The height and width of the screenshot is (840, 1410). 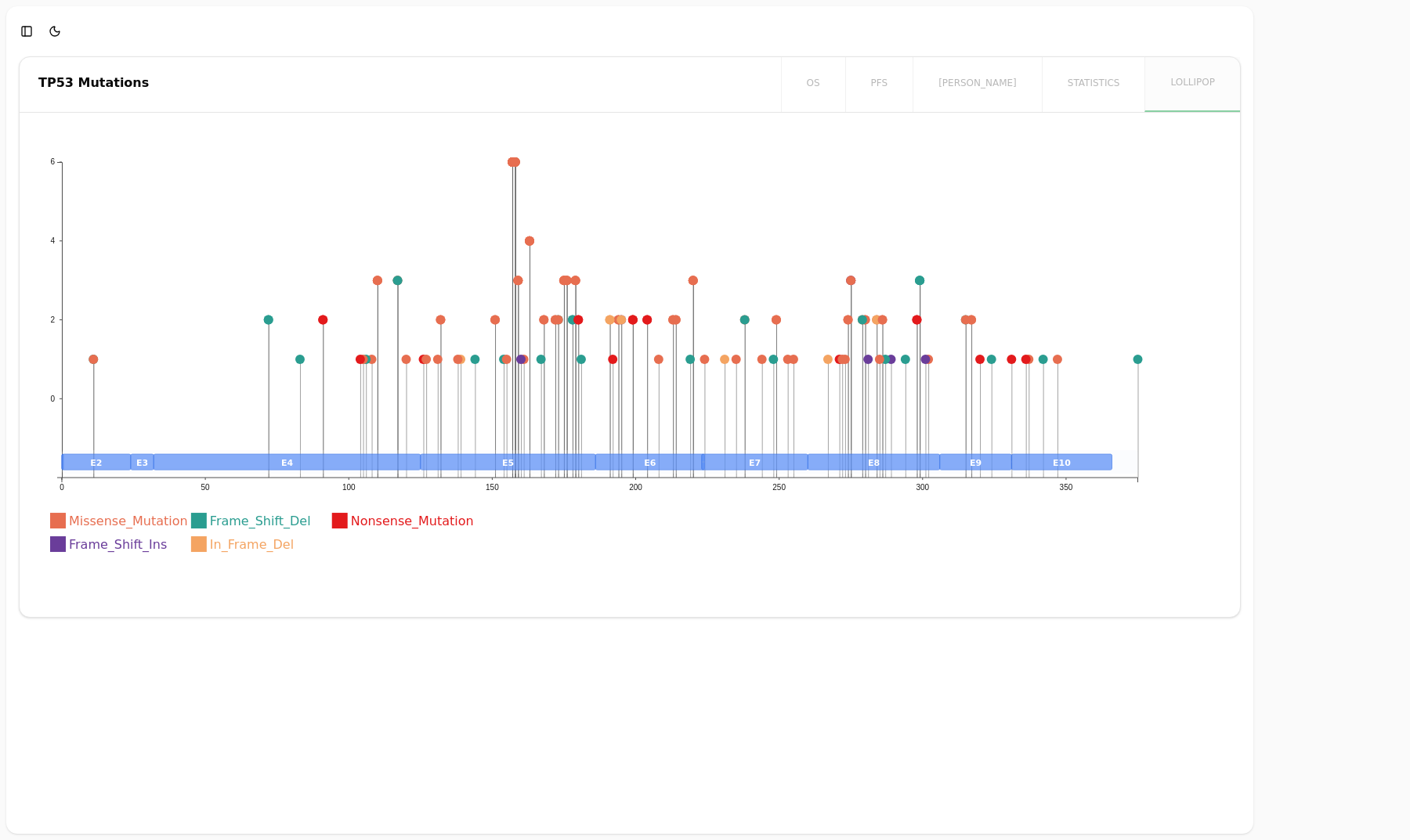 I want to click on text: E3, so click(x=141, y=462).